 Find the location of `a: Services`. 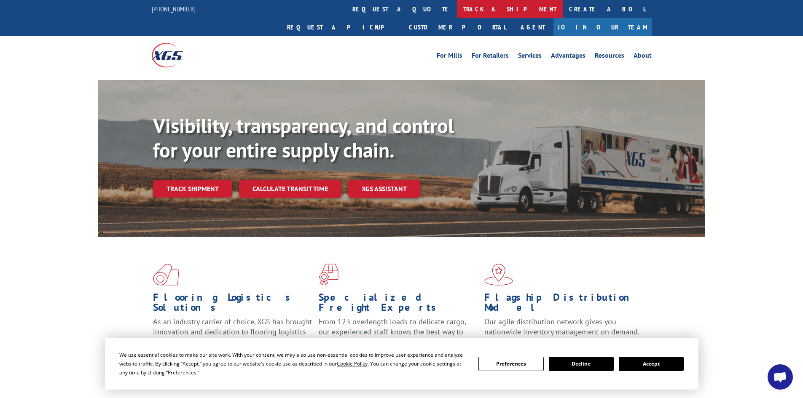

a: Services is located at coordinates (530, 57).